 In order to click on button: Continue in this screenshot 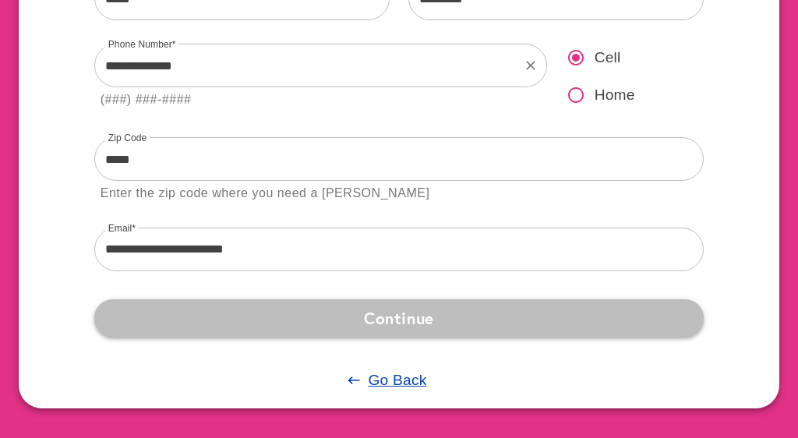, I will do `click(399, 318)`.